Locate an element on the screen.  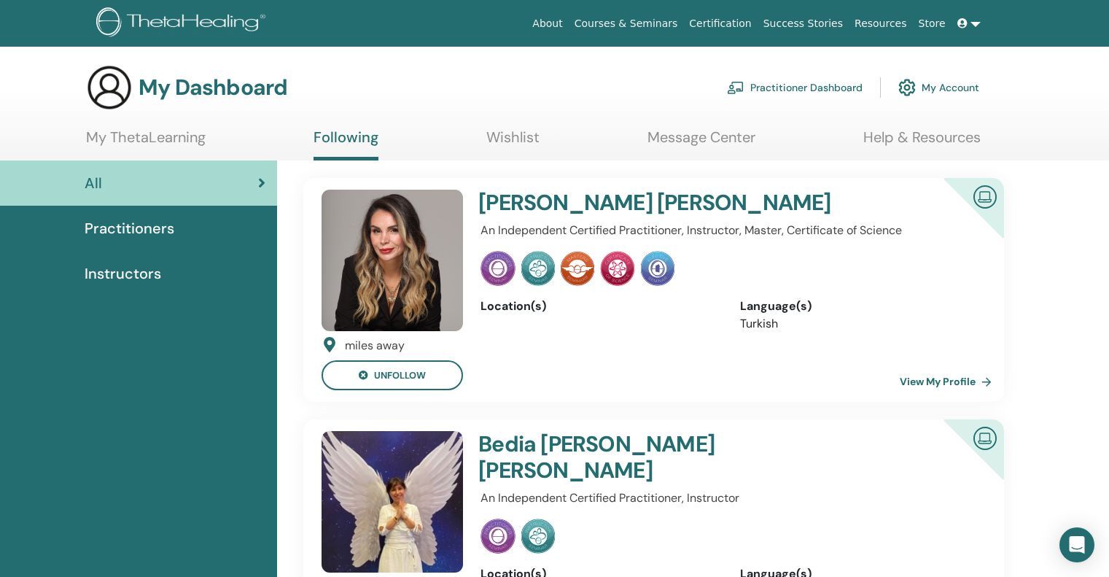
p: An Independent Certified Practitioner, Instructor, Master, Certificate of Science is located at coordinates (728, 230).